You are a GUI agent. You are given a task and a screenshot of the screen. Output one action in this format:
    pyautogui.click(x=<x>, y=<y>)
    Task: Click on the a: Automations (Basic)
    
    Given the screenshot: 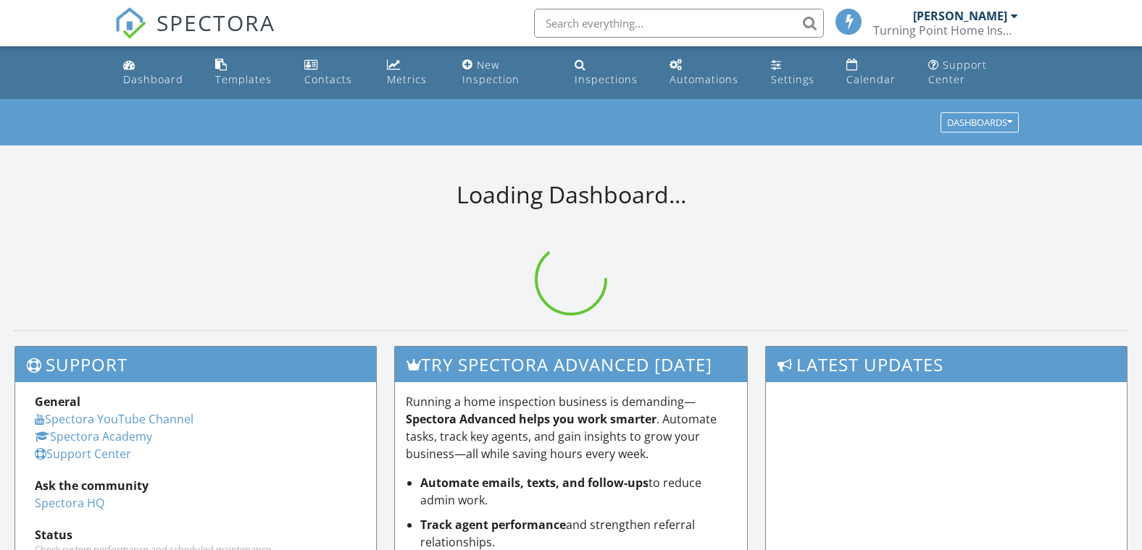 What is the action you would take?
    pyautogui.click(x=708, y=72)
    